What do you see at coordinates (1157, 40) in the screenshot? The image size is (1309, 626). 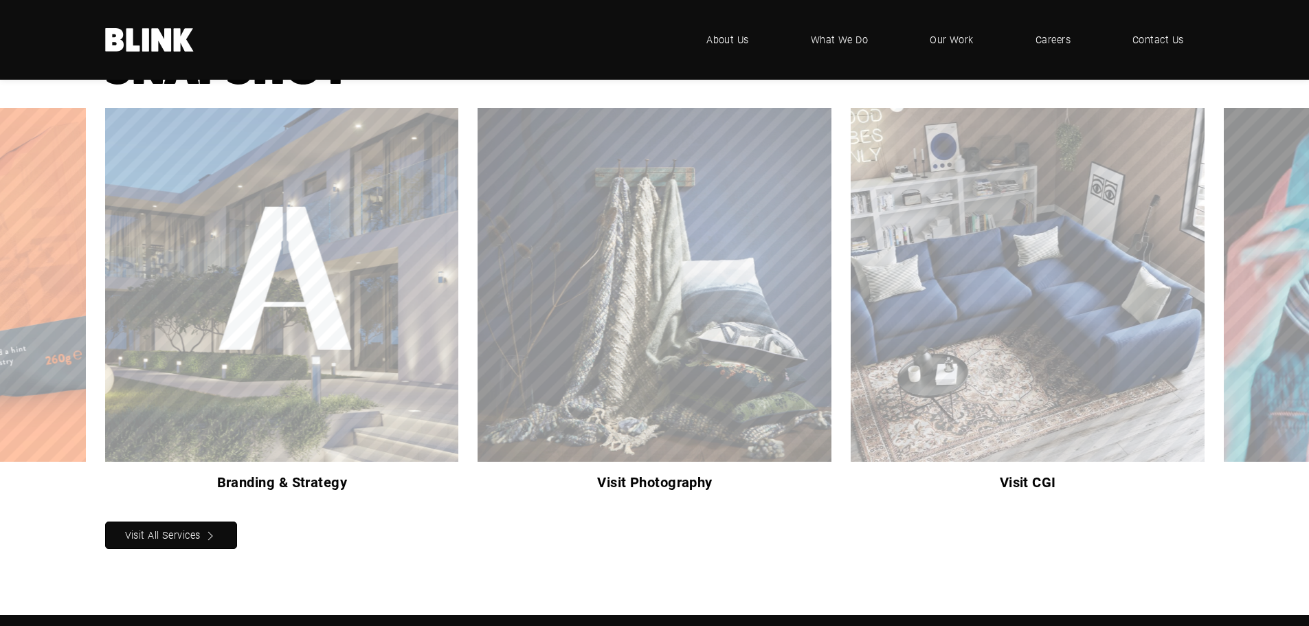 I see `span: Contact Us` at bounding box center [1157, 40].